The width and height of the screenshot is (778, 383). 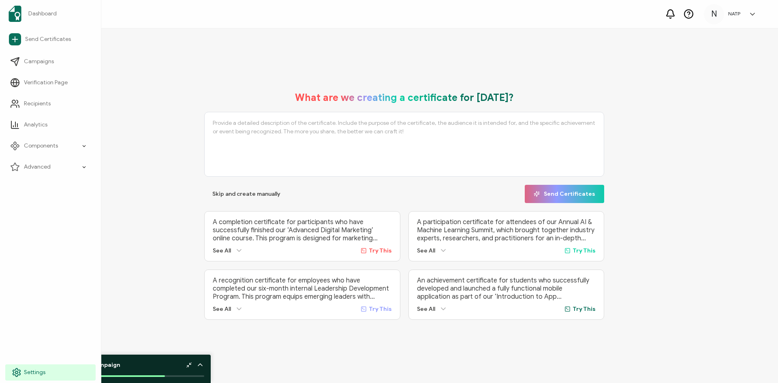 What do you see at coordinates (246, 194) in the screenshot?
I see `button: Skip and create manually` at bounding box center [246, 194].